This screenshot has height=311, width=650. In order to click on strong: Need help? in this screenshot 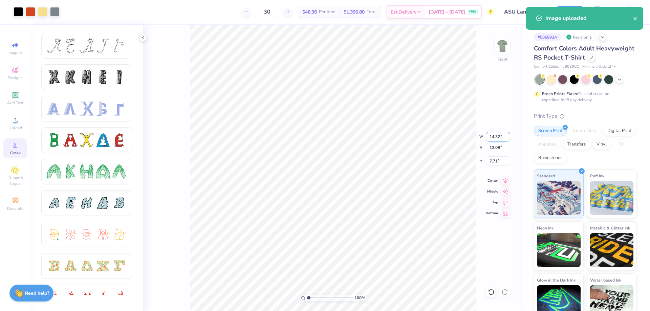, I will do `click(37, 293)`.